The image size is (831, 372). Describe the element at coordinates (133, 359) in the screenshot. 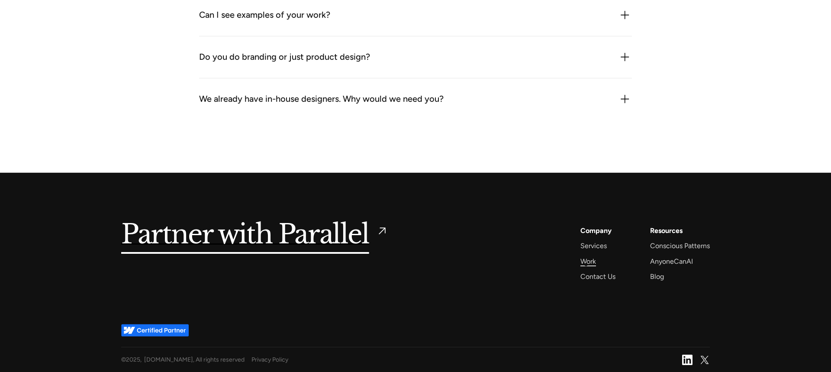

I see `span: 2025` at that location.